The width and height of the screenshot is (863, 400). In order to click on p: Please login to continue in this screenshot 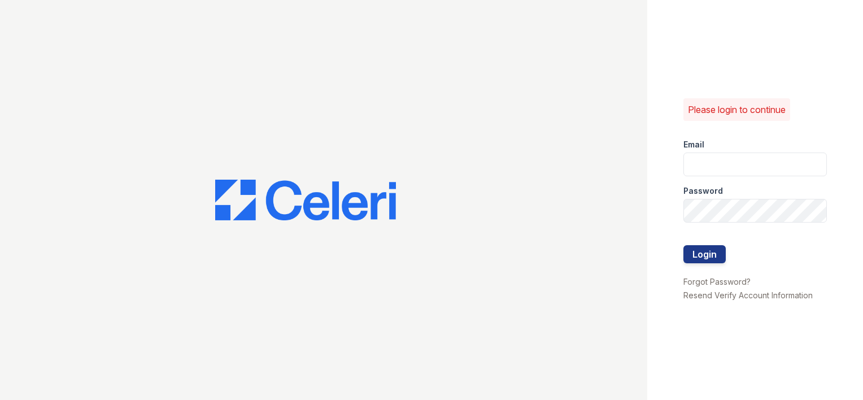, I will do `click(737, 110)`.